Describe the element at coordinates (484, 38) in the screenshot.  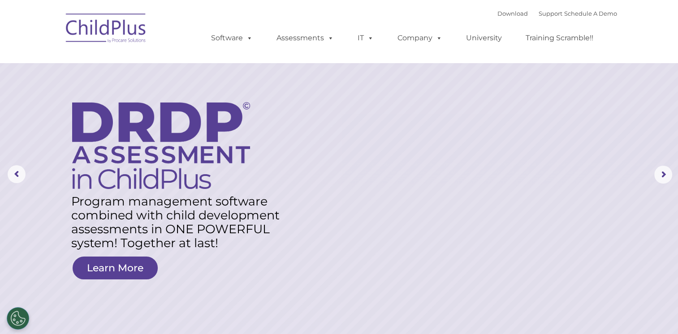
I see `a: University` at that location.